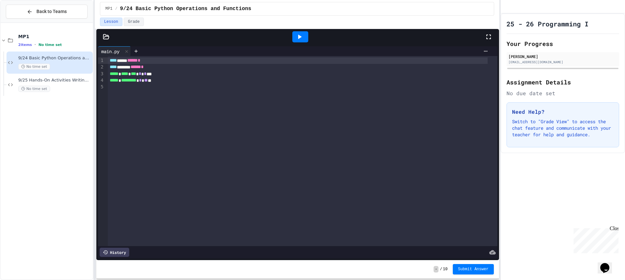 This screenshot has width=625, height=280. What do you see at coordinates (101, 87) in the screenshot?
I see `div: 5` at bounding box center [101, 87].